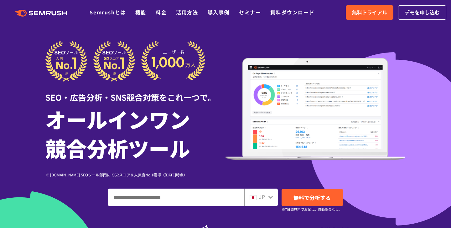 This screenshot has height=228, width=451. I want to click on a: 導入事例, so click(218, 12).